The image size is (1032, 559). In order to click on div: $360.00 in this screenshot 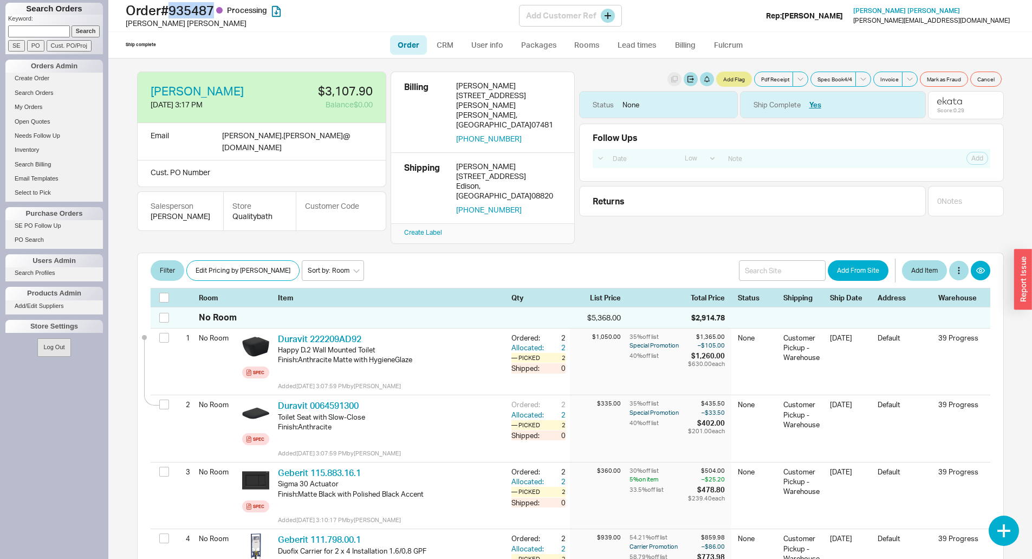, I will do `click(596, 470)`.